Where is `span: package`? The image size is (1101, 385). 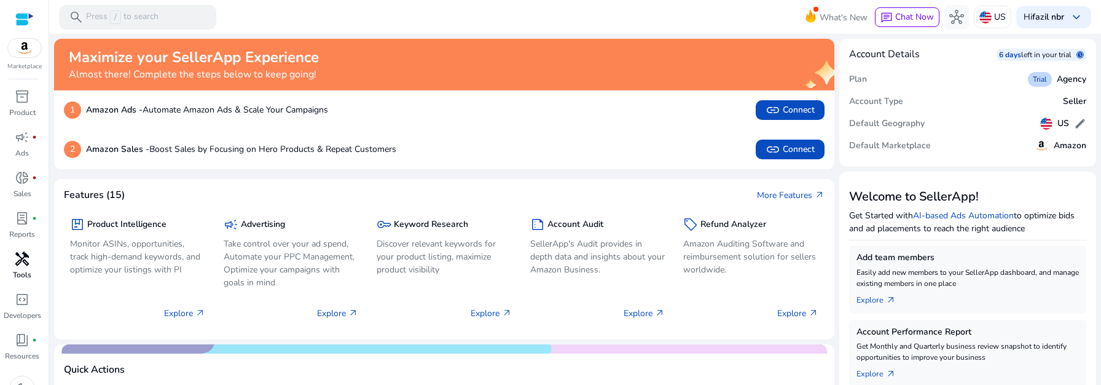 span: package is located at coordinates (77, 224).